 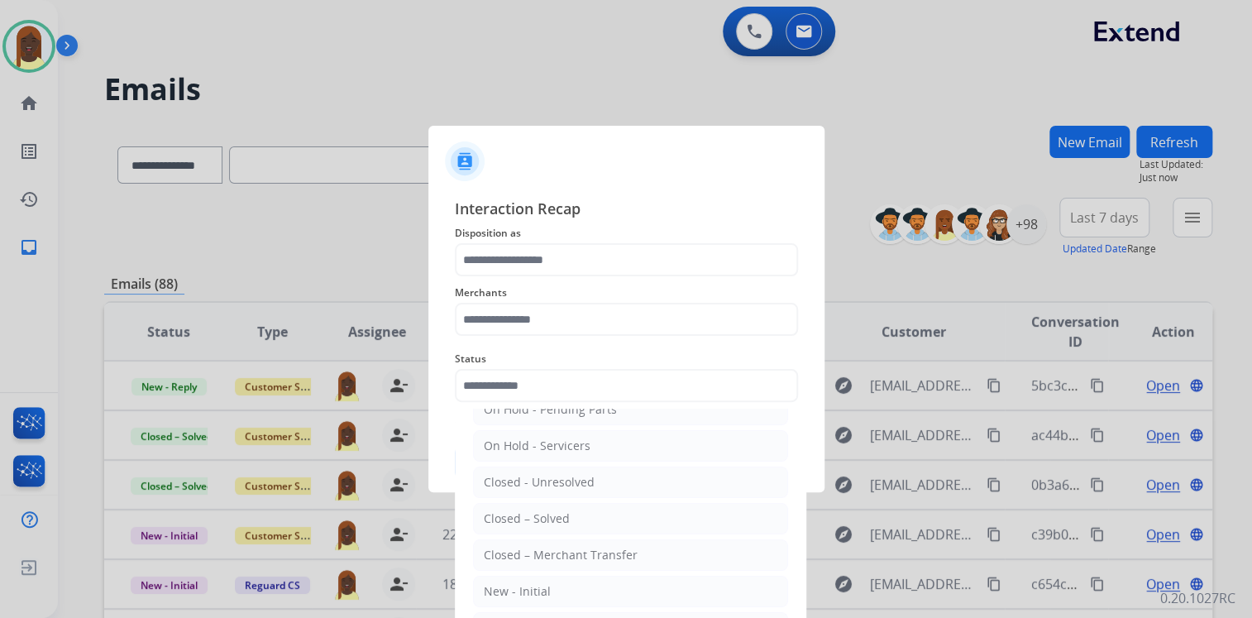 What do you see at coordinates (626, 233) in the screenshot?
I see `span: Disposition as` at bounding box center [626, 233].